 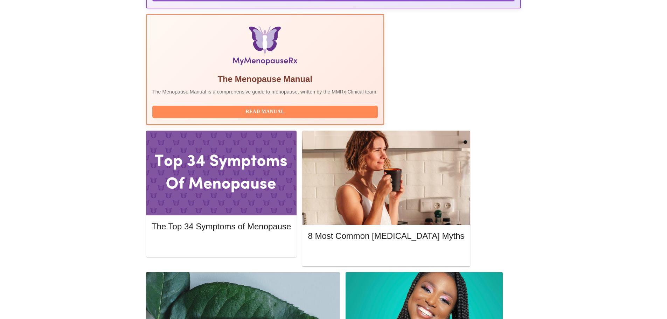 I want to click on h5: The Top 34 Symptoms of Menopause, so click(x=221, y=227).